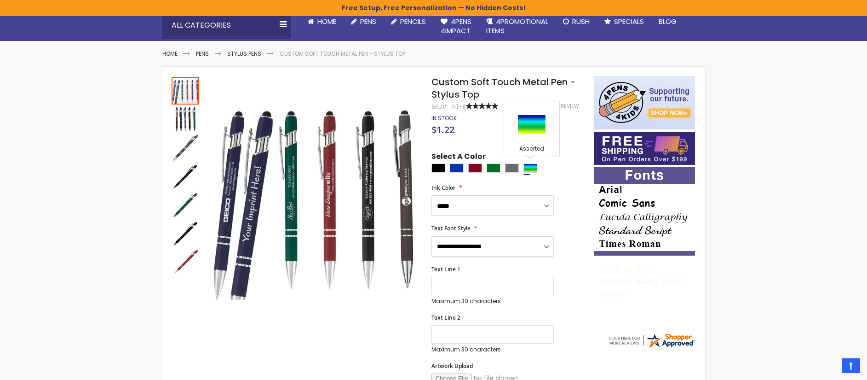  I want to click on a: 4PROMOTIONALITEMS, so click(517, 26).